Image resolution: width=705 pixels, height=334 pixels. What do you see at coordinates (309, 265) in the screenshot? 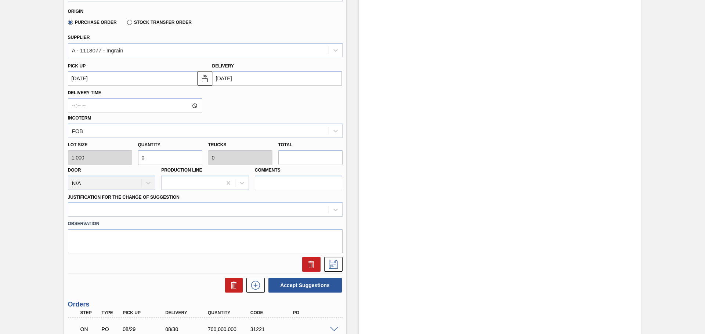
I see `div: Delete Suggestion` at bounding box center [309, 265].